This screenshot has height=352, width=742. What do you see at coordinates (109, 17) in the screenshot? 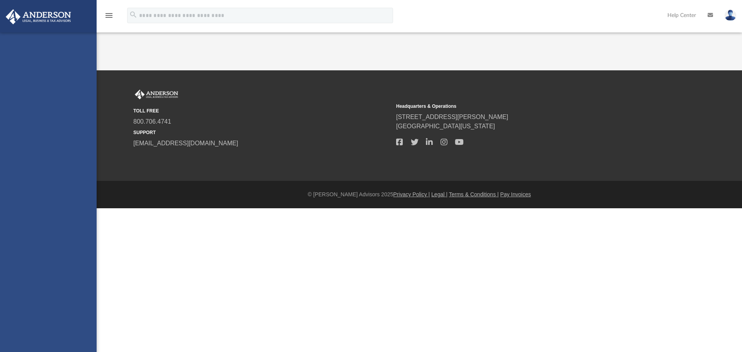
I see `a: menu` at bounding box center [109, 17].